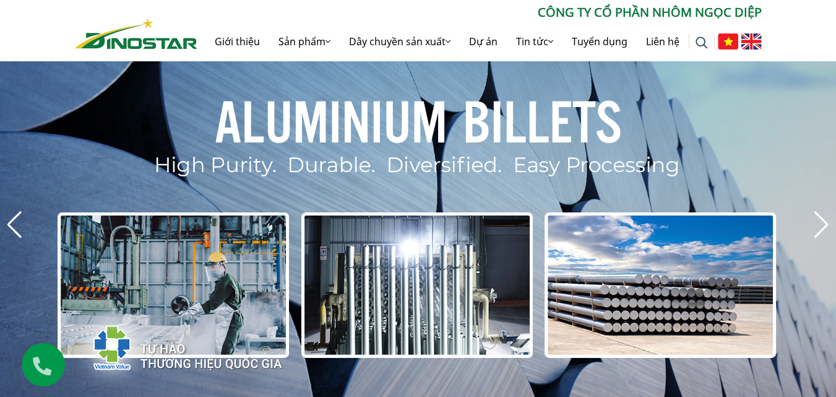 The width and height of the screenshot is (836, 397). I want to click on div: Previous slide, so click(14, 225).